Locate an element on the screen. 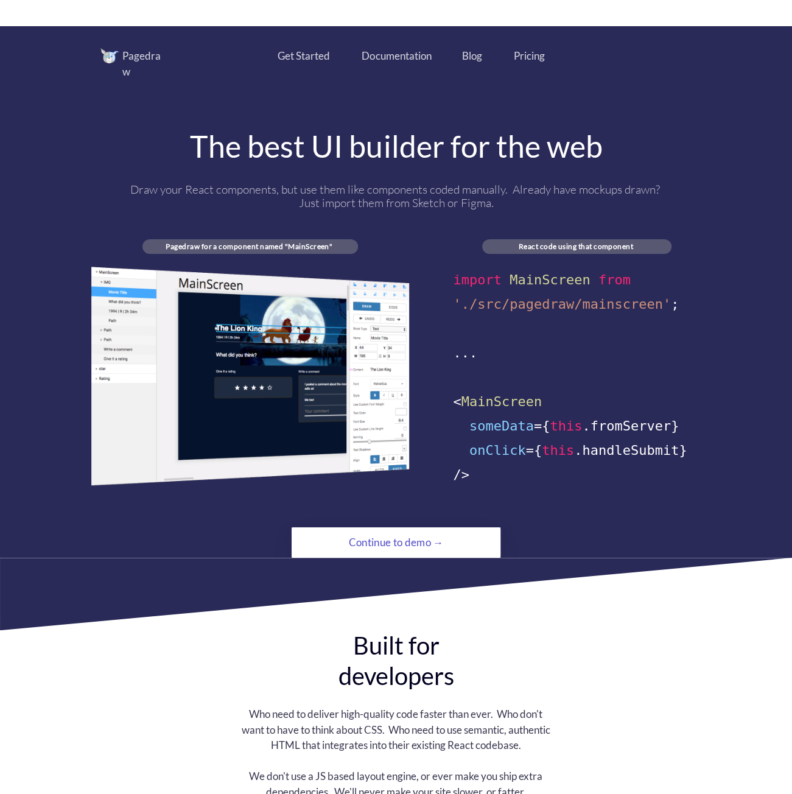 This screenshot has height=794, width=792. div: Pricing is located at coordinates (529, 56).